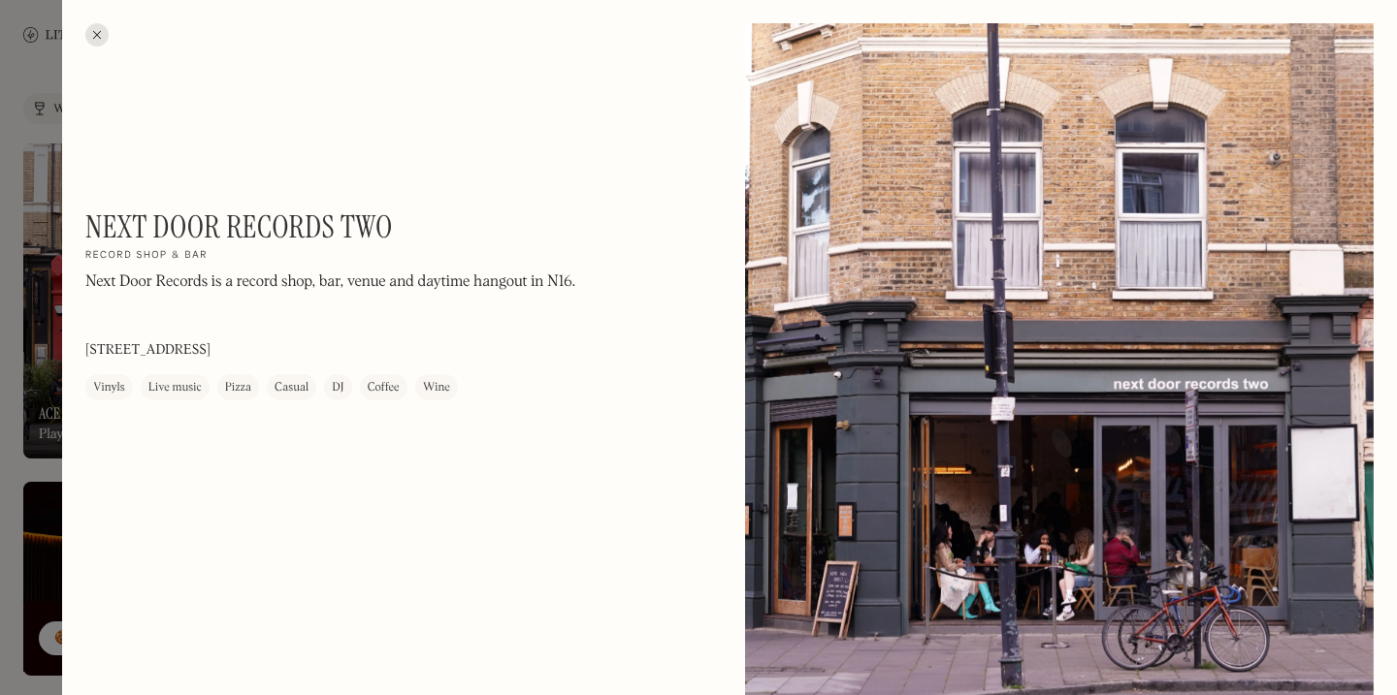 The width and height of the screenshot is (1397, 695). I want to click on p: Next Door Records is a record shop, bar, venue and daytime hangout in N16., so click(330, 283).